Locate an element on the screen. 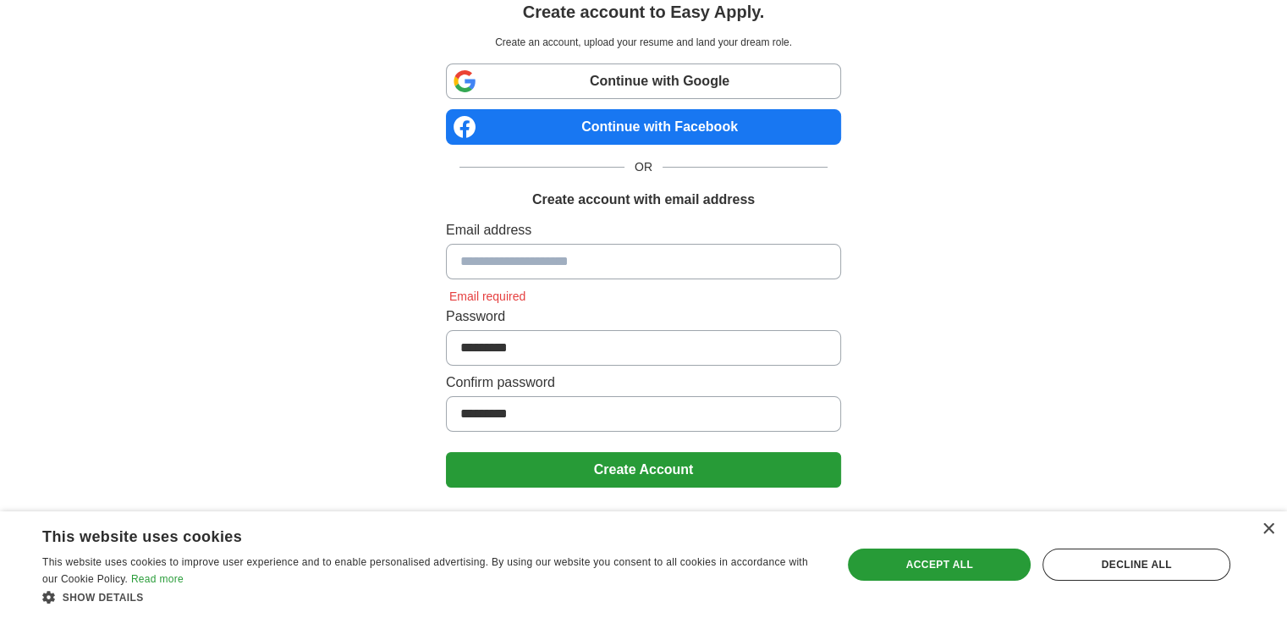 The height and width of the screenshot is (618, 1287). span: Email required is located at coordinates (487, 296).